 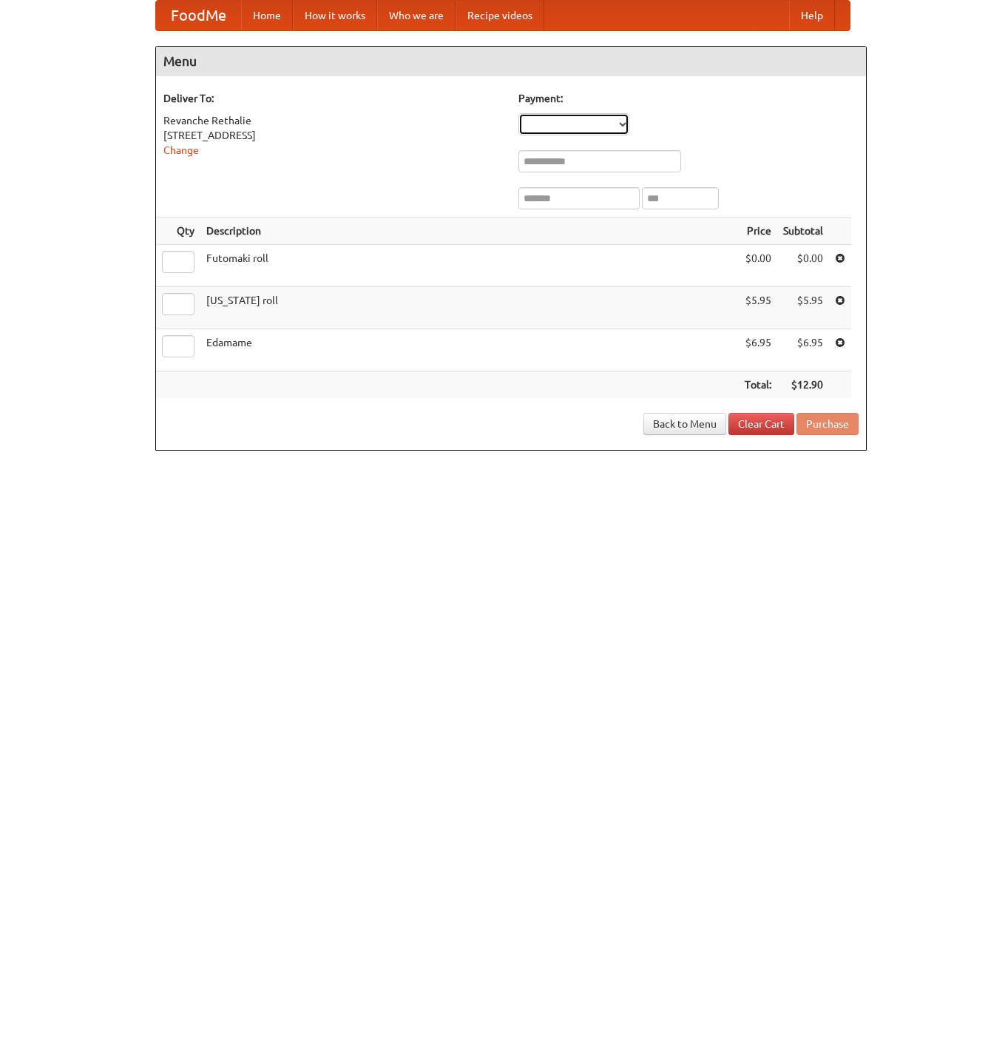 What do you see at coordinates (685, 424) in the screenshot?
I see `a: Back to Menu` at bounding box center [685, 424].